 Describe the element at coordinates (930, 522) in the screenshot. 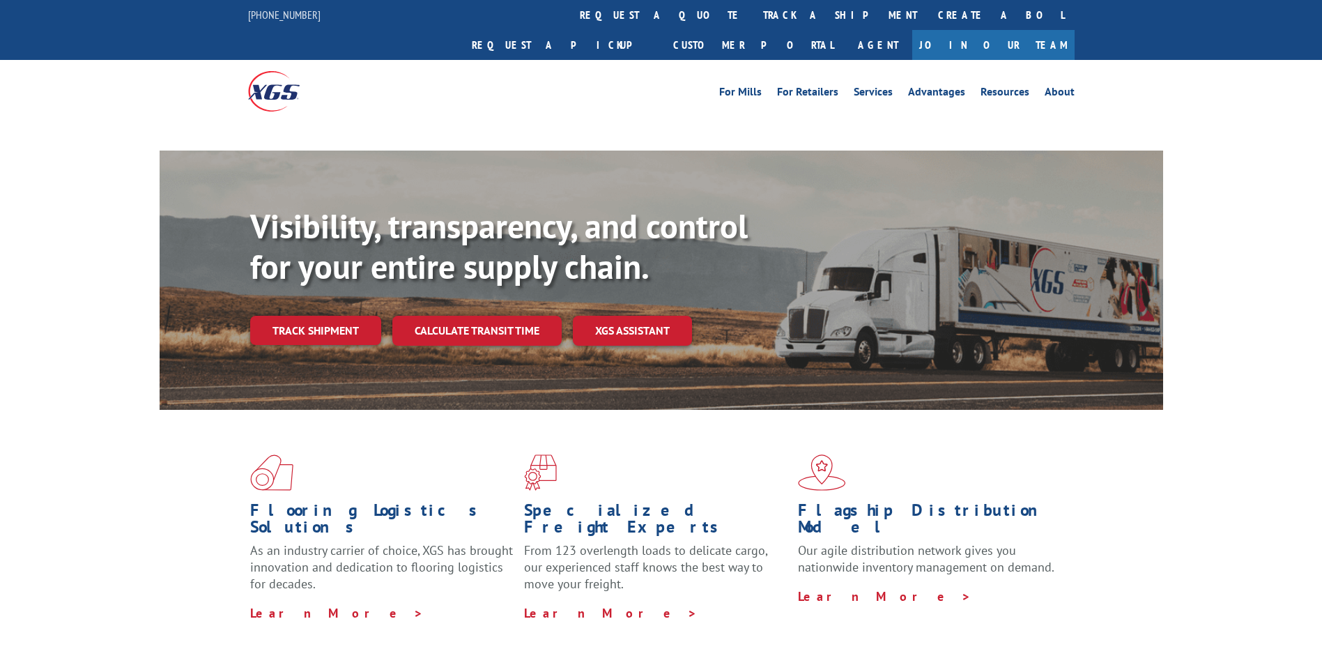

I see `h1: Flagship Distribution Model` at that location.